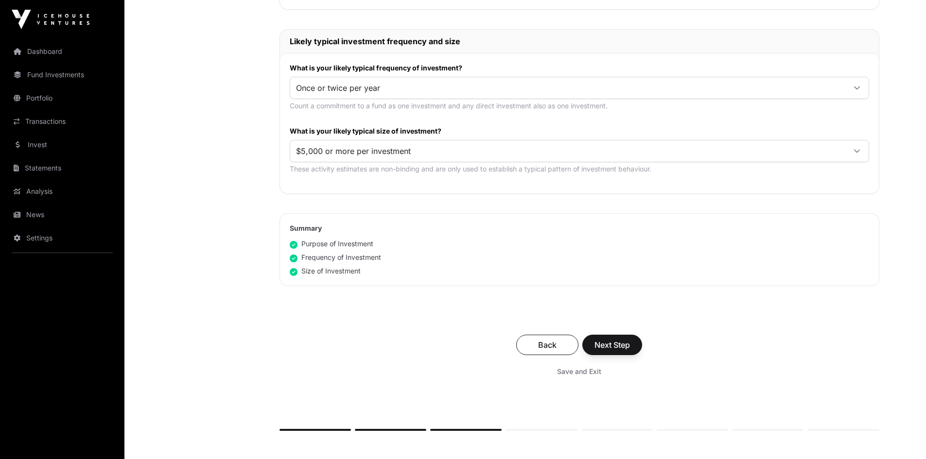 The width and height of the screenshot is (926, 459). What do you see at coordinates (568, 151) in the screenshot?
I see `span: $5,000 or more per investment` at bounding box center [568, 151].